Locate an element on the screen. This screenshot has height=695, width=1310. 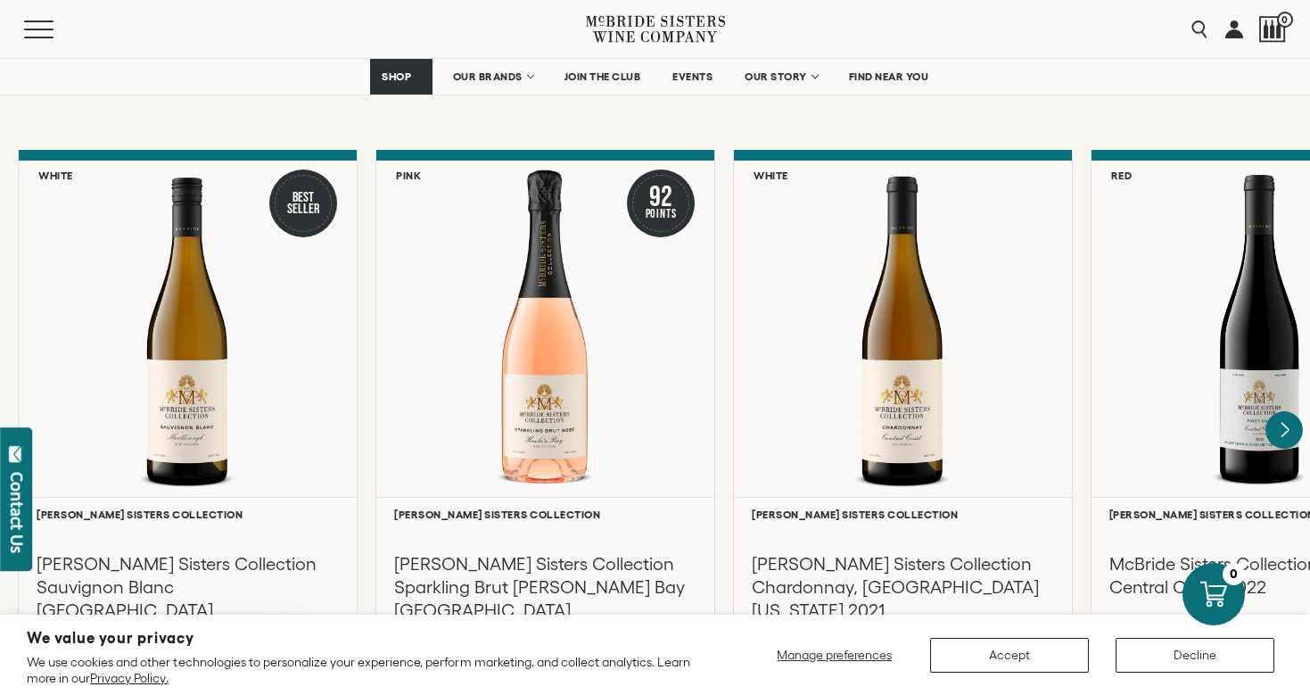
span: FIND NEAR YOU is located at coordinates (889, 77).